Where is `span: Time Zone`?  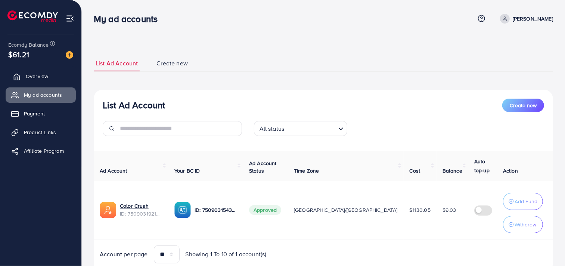
span: Time Zone is located at coordinates (306, 171).